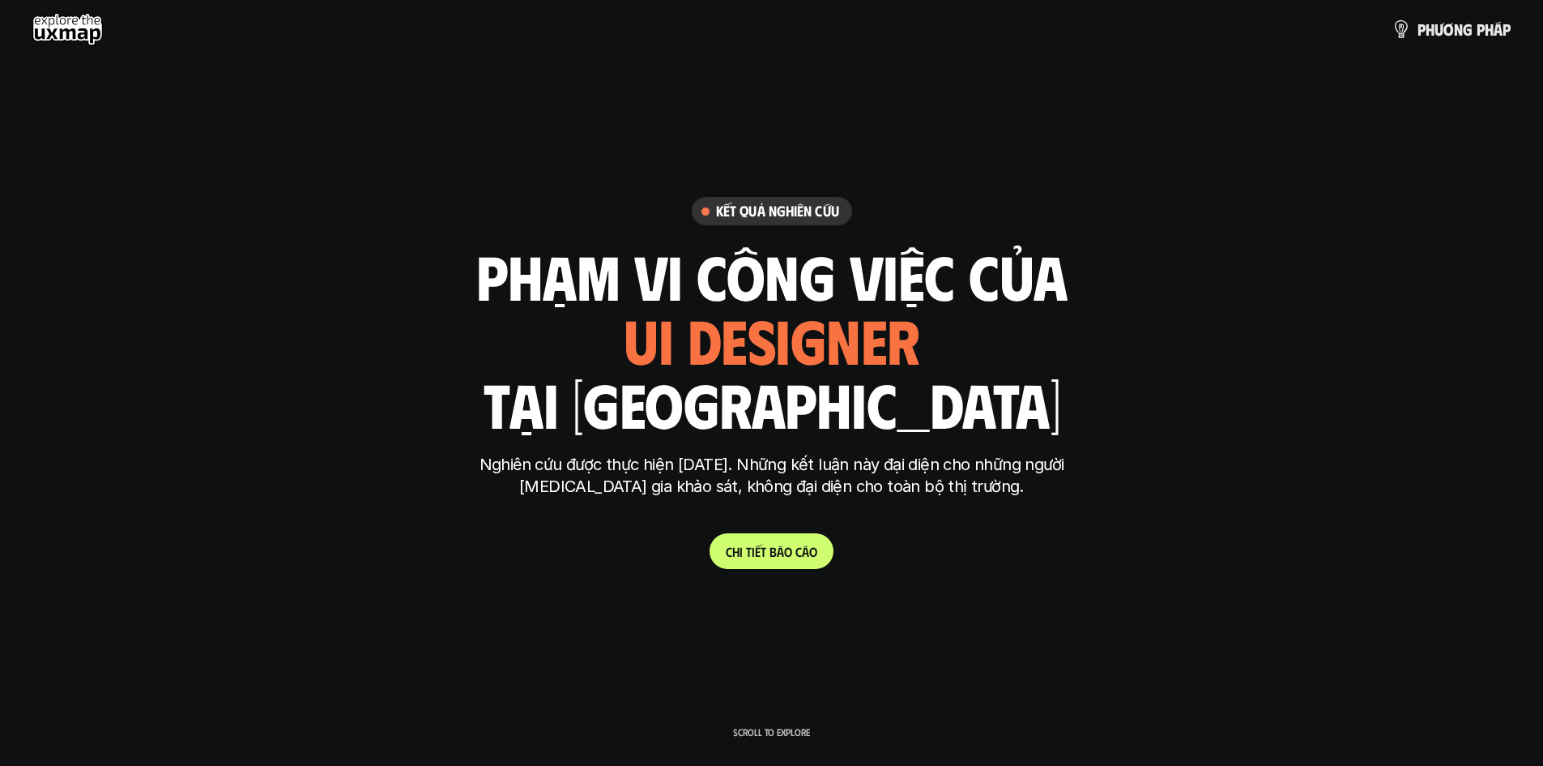 Image resolution: width=1543 pixels, height=766 pixels. I want to click on h6: Kết quả nghiên cứu, so click(778, 211).